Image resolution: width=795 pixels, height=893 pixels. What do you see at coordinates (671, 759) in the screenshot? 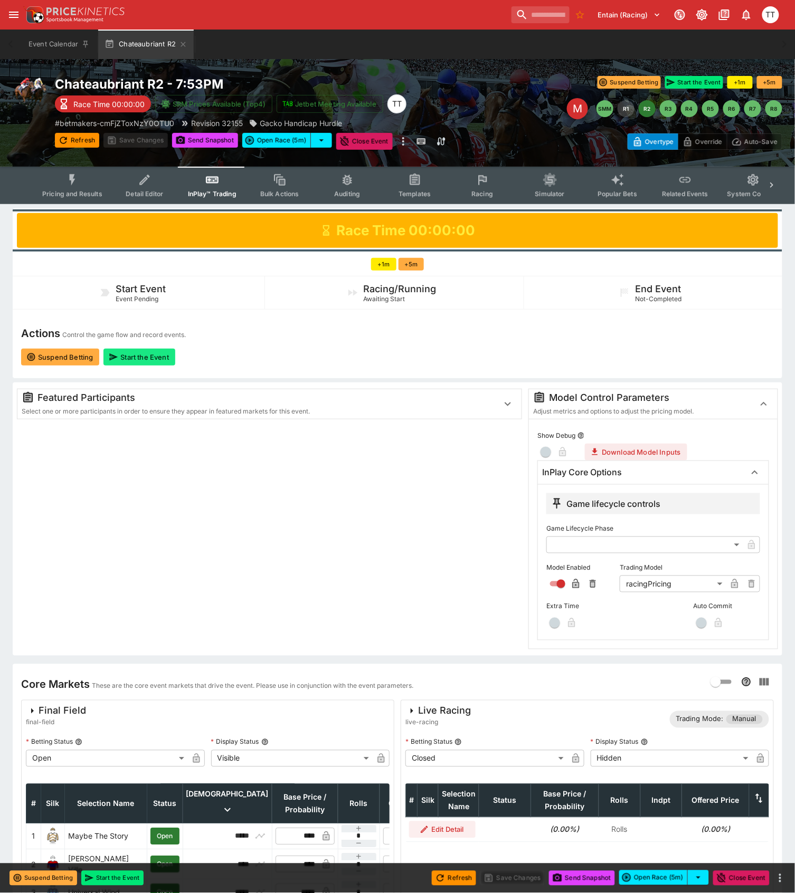
I see `div: Hidden` at bounding box center [671, 759].